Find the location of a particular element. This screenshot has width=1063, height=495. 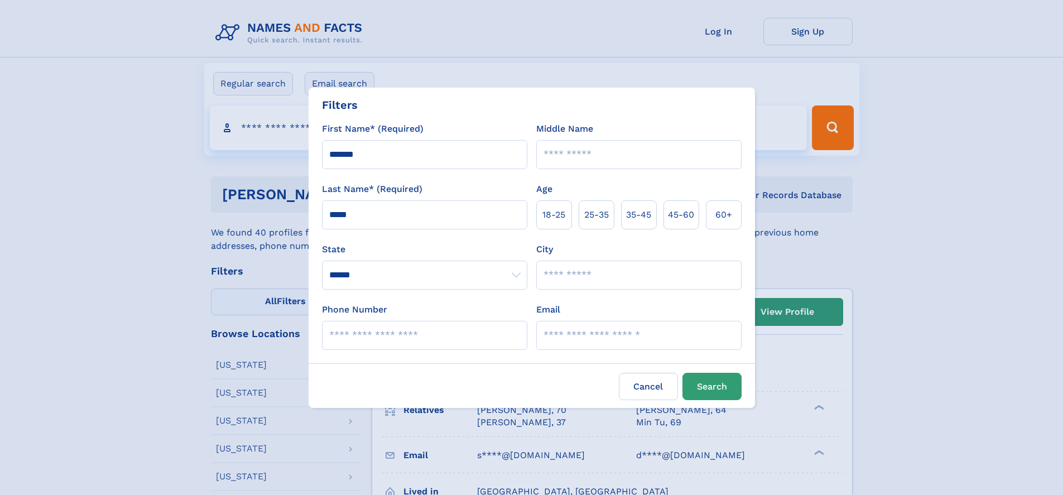

span: 25‑35 is located at coordinates (596, 215).